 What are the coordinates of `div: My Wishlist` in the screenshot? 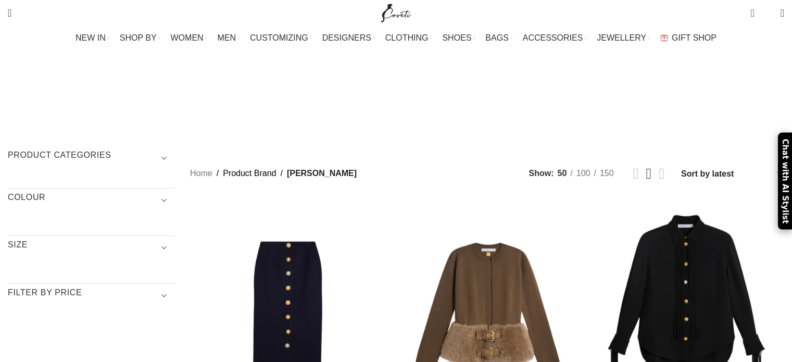 It's located at (767, 13).